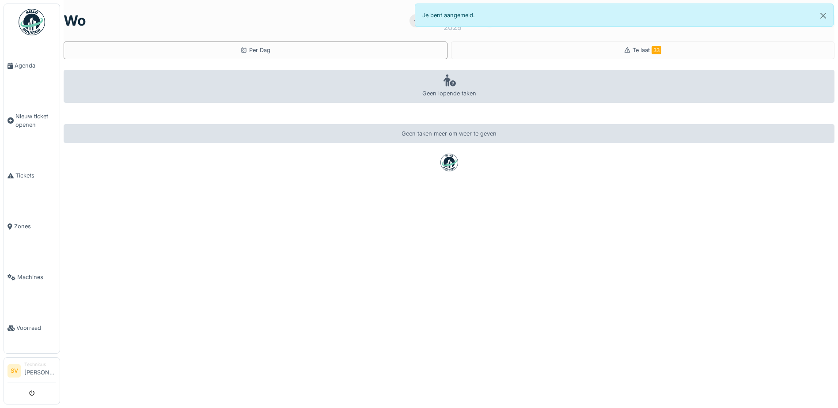 The image size is (838, 408). Describe the element at coordinates (255, 50) in the screenshot. I see `div: Per Dag` at that location.